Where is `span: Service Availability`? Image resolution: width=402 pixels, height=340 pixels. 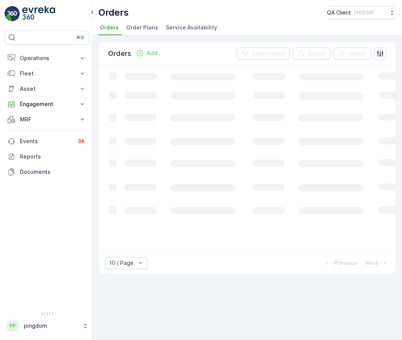 span: Service Availability is located at coordinates (192, 28).